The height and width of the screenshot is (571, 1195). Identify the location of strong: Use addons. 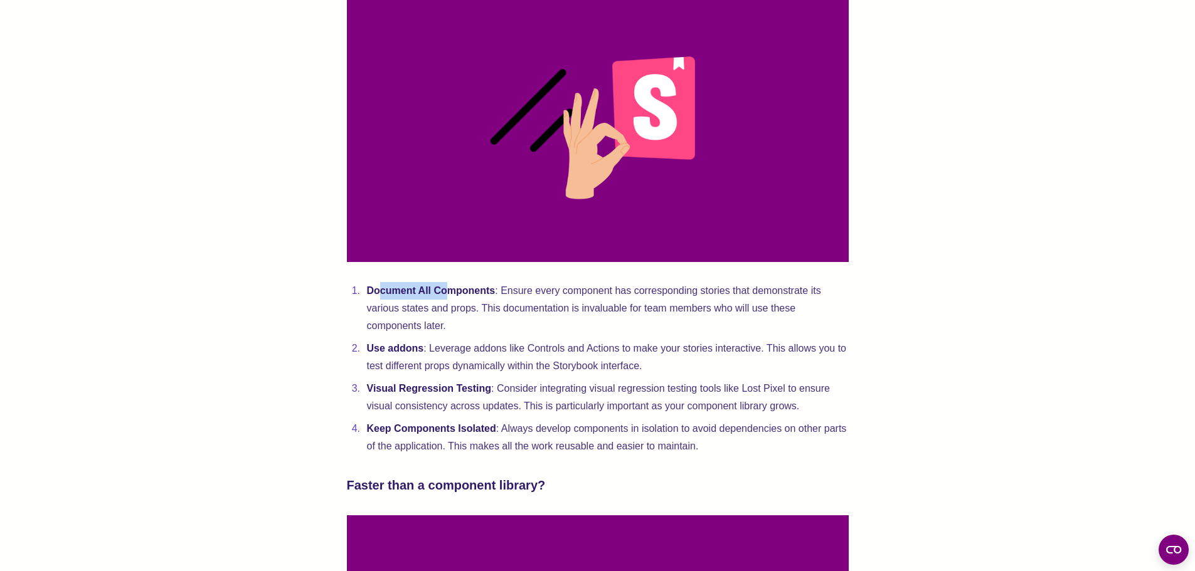
(395, 348).